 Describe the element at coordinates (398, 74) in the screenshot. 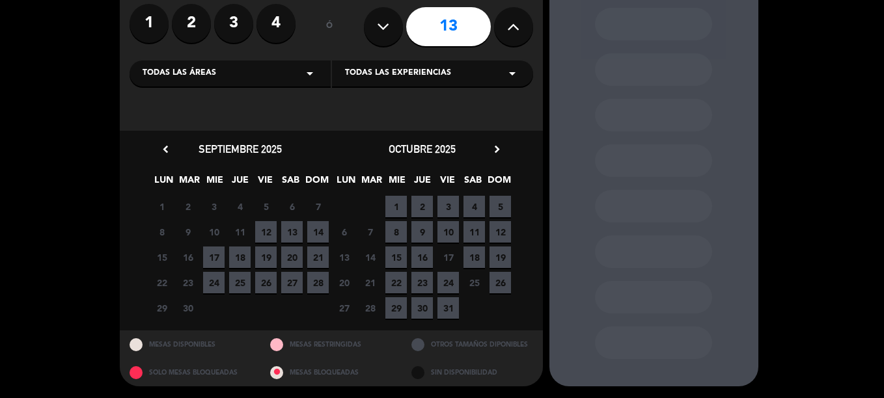

I see `span: Todas las experiencias` at that location.